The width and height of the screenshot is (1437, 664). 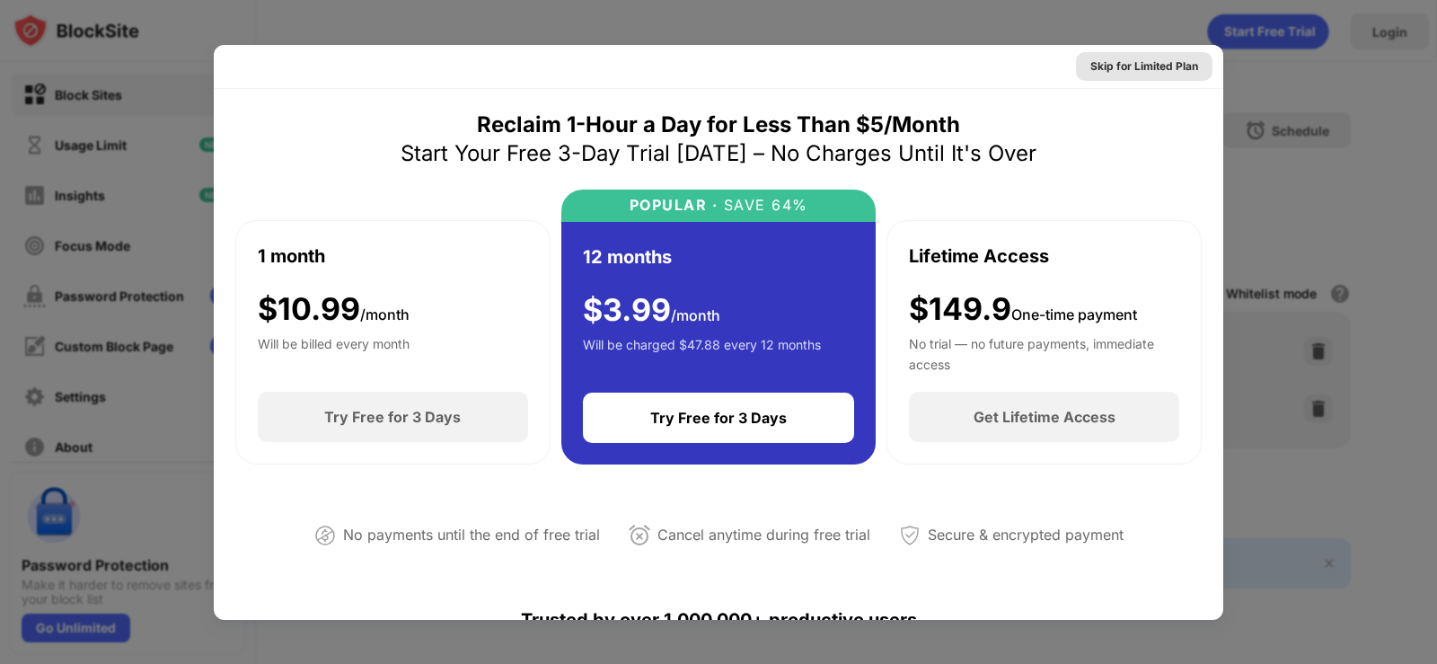 I want to click on div: Skip for Limited Plan, so click(x=1144, y=66).